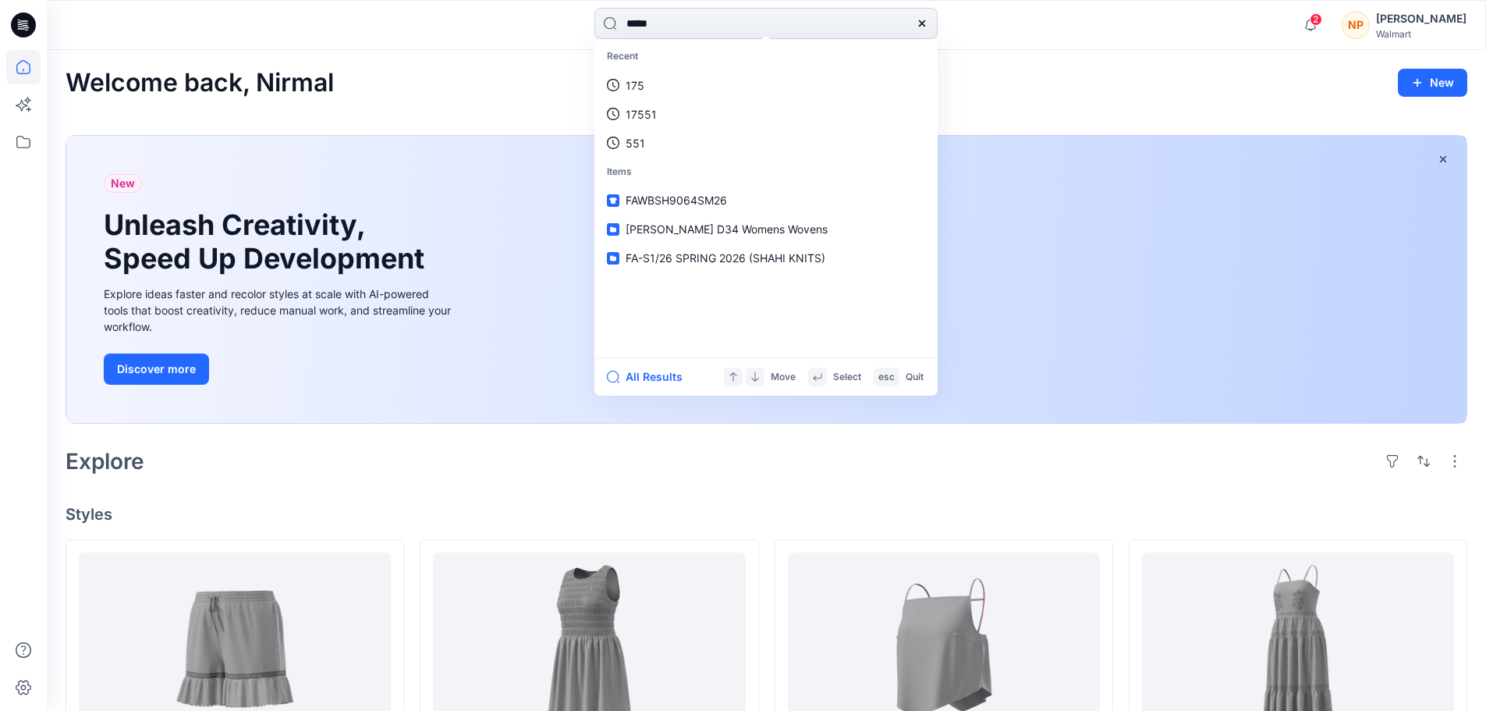  Describe the element at coordinates (766, 172) in the screenshot. I see `p: Items` at that location.